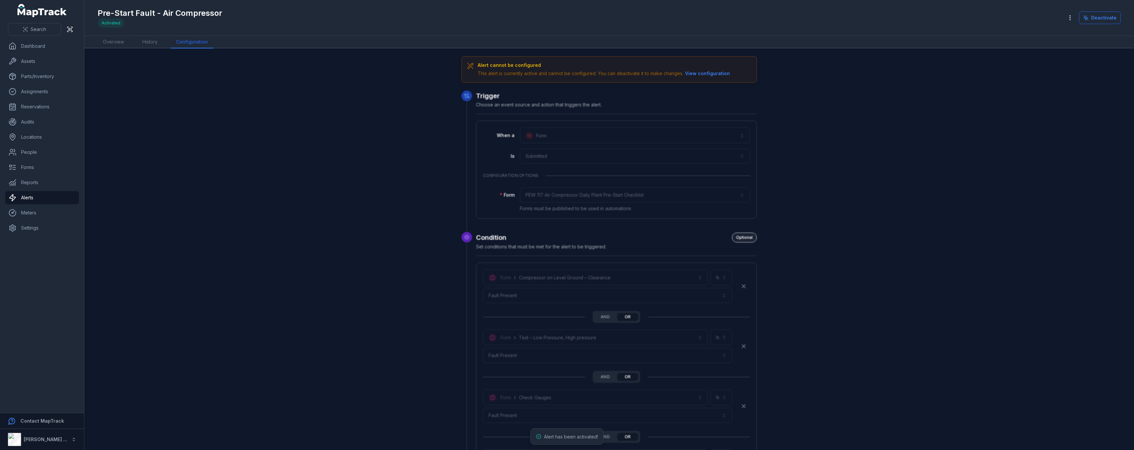  Describe the element at coordinates (111, 23) in the screenshot. I see `div: Activated` at that location.